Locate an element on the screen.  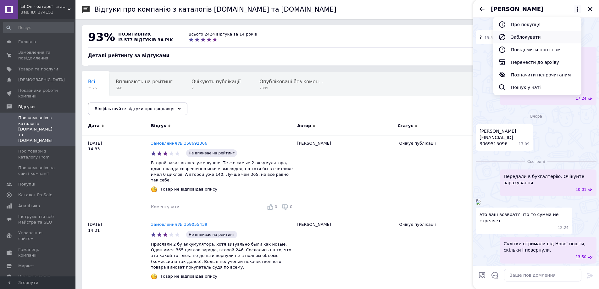
span: 93% is located at coordinates (101, 37).